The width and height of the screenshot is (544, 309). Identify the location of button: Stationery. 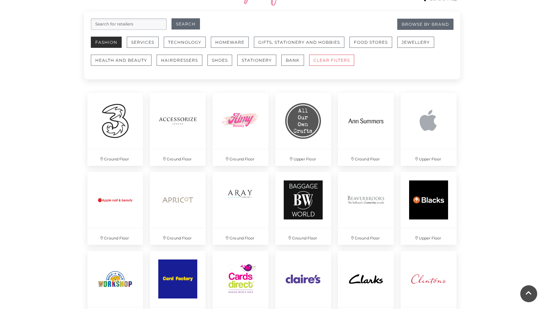
(256, 60).